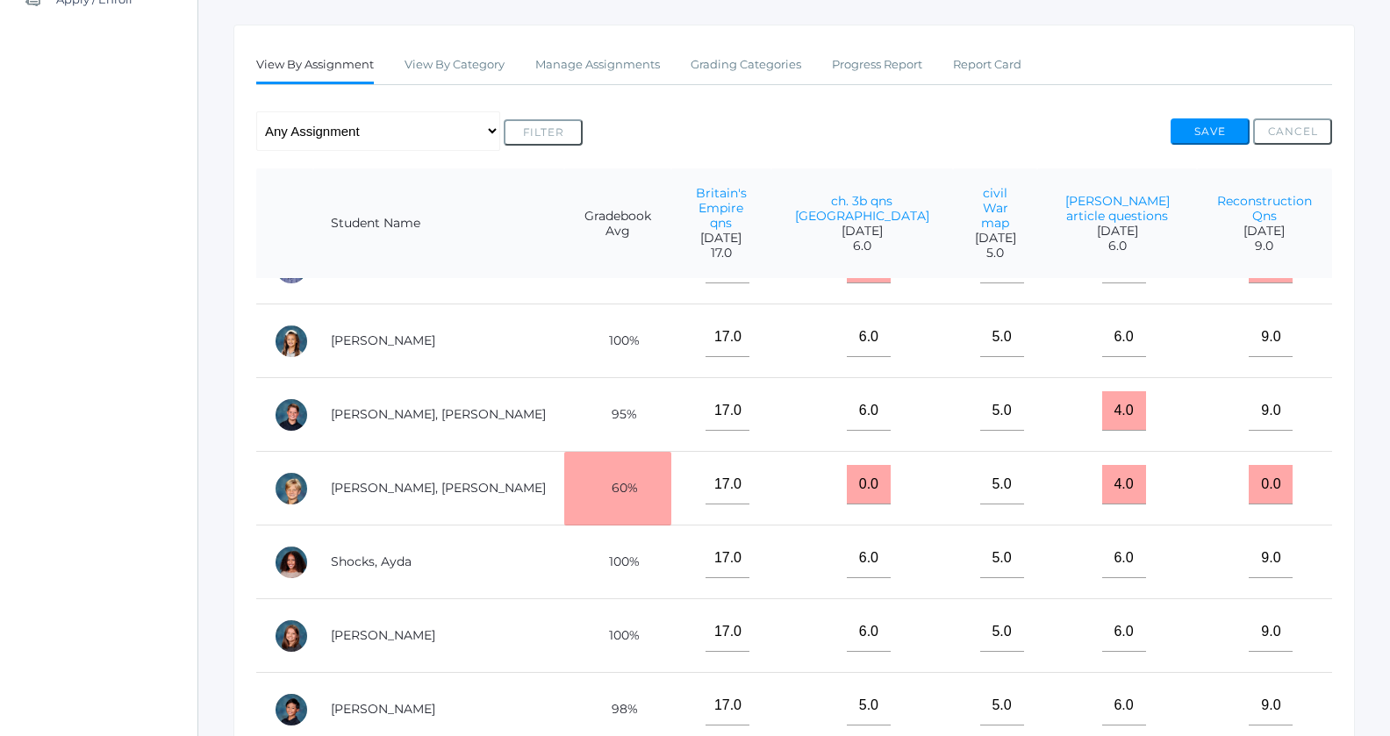 This screenshot has width=1390, height=736. What do you see at coordinates (291, 341) in the screenshot?
I see `div: Reagan Reynolds` at bounding box center [291, 341].